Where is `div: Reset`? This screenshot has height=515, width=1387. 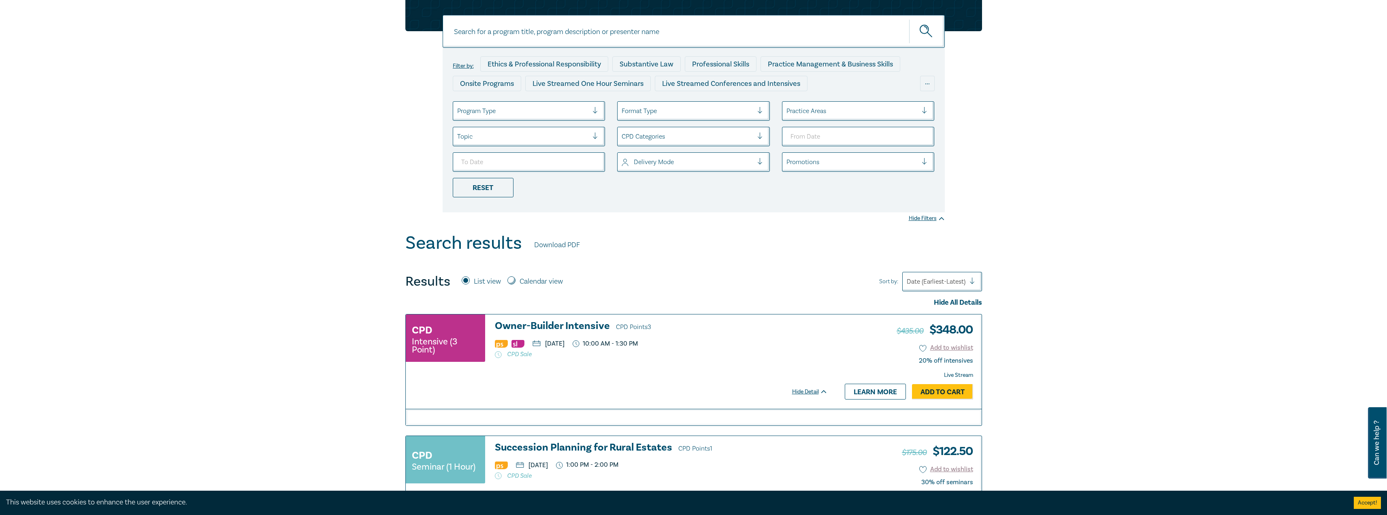
div: Reset is located at coordinates (483, 187).